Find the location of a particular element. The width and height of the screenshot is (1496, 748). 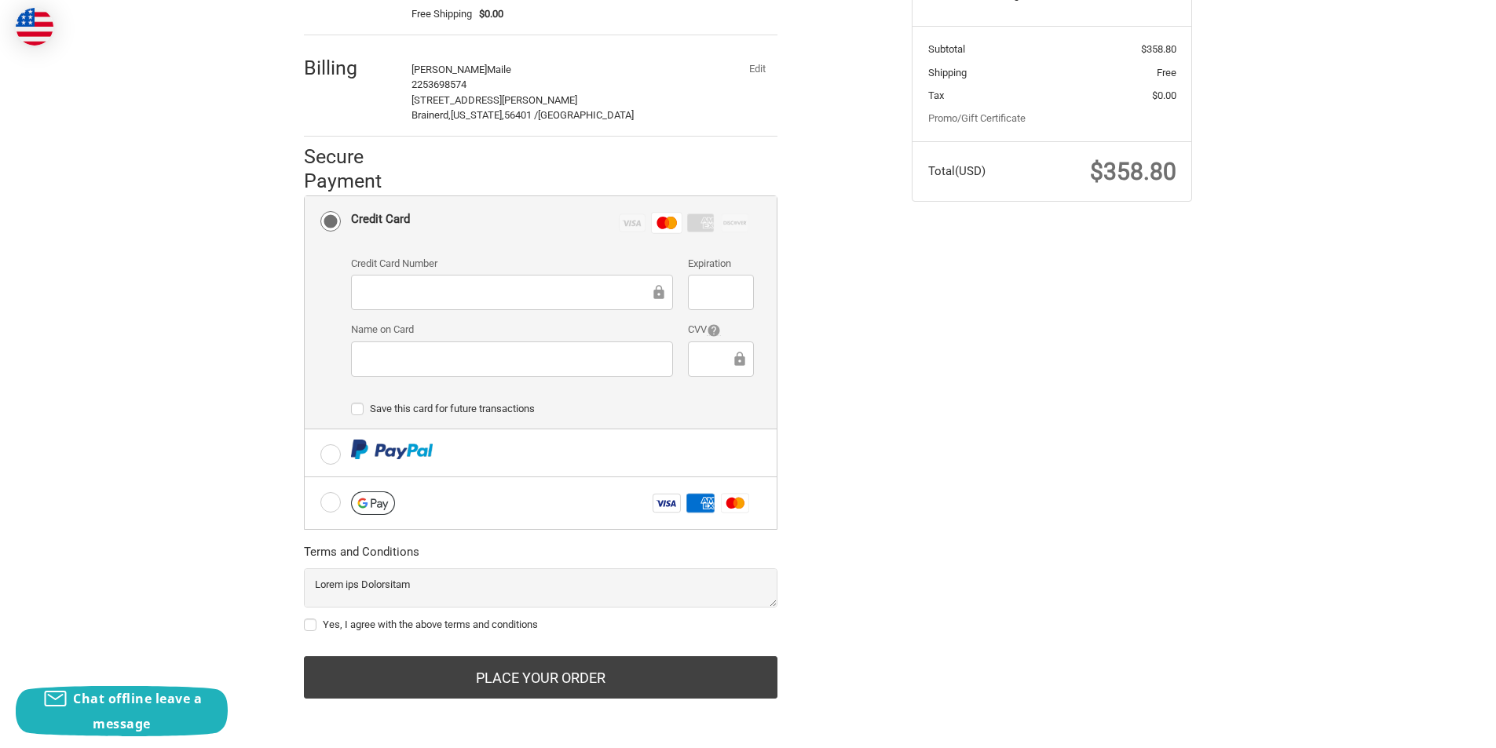

span: Chat offline leave a message is located at coordinates (137, 712).